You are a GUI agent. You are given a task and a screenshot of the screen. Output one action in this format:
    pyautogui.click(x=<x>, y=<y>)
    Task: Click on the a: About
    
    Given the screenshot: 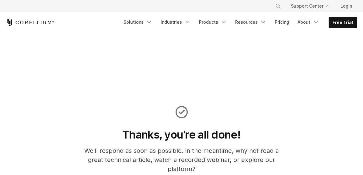 What is the action you would take?
    pyautogui.click(x=308, y=22)
    